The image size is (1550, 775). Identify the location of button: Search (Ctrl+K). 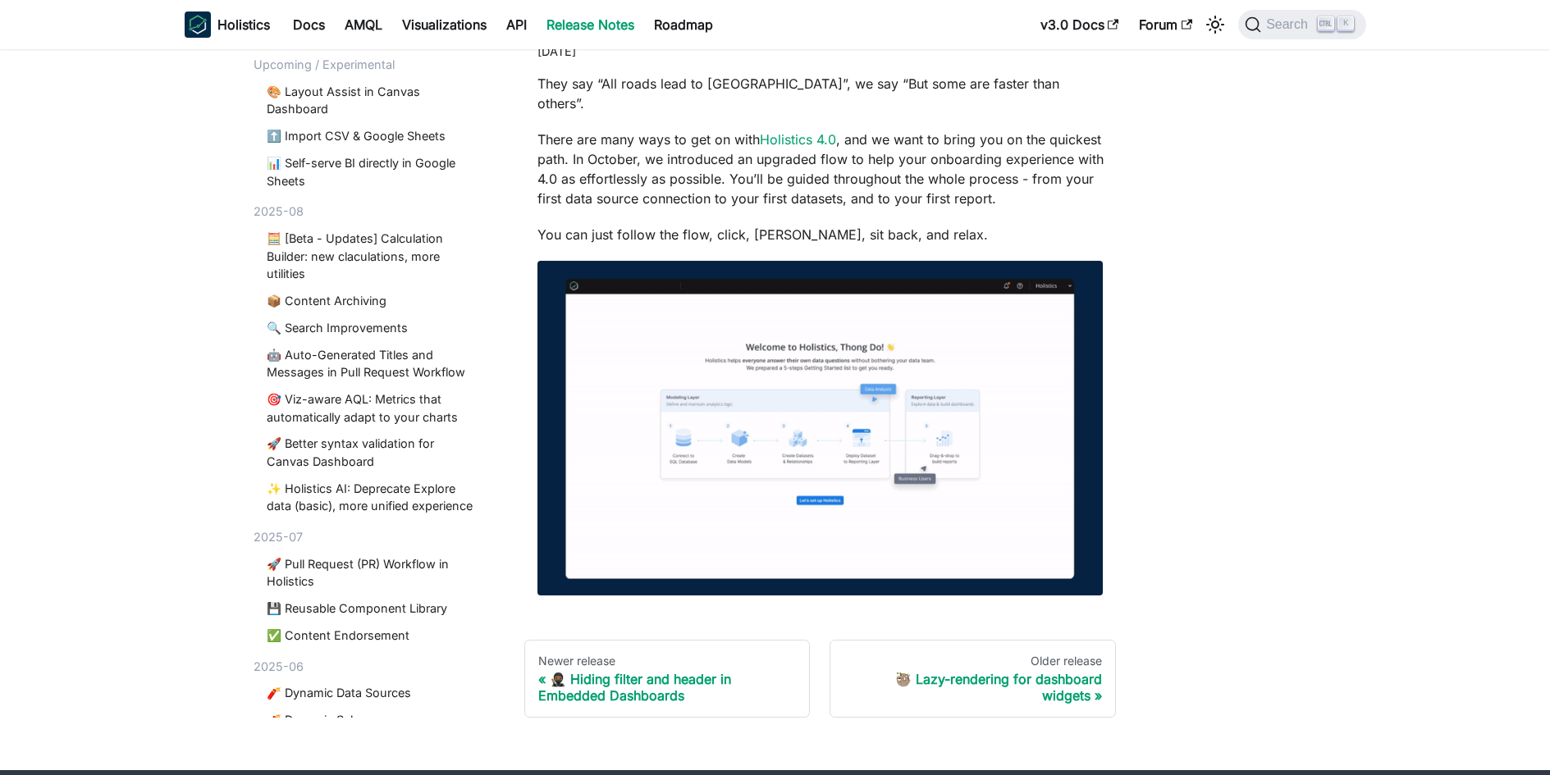
(1301, 25).